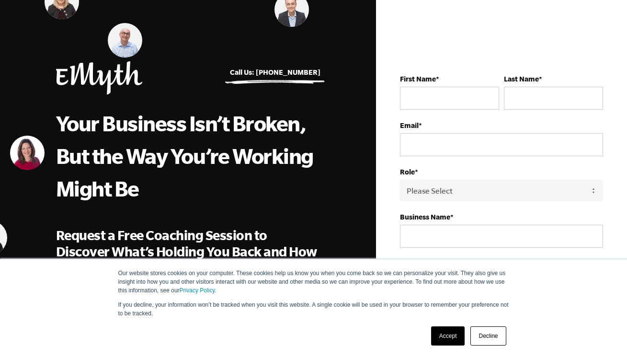 The height and width of the screenshot is (358, 627). I want to click on img: Vicky Gavrias, EMyth Business Coach, so click(27, 153).